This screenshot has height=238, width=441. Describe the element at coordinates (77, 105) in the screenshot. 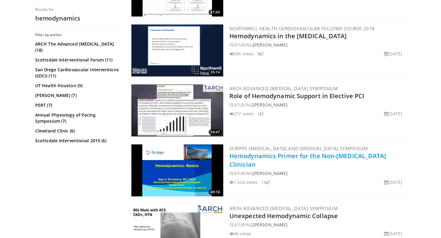

I see `a: PERT (7)` at that location.